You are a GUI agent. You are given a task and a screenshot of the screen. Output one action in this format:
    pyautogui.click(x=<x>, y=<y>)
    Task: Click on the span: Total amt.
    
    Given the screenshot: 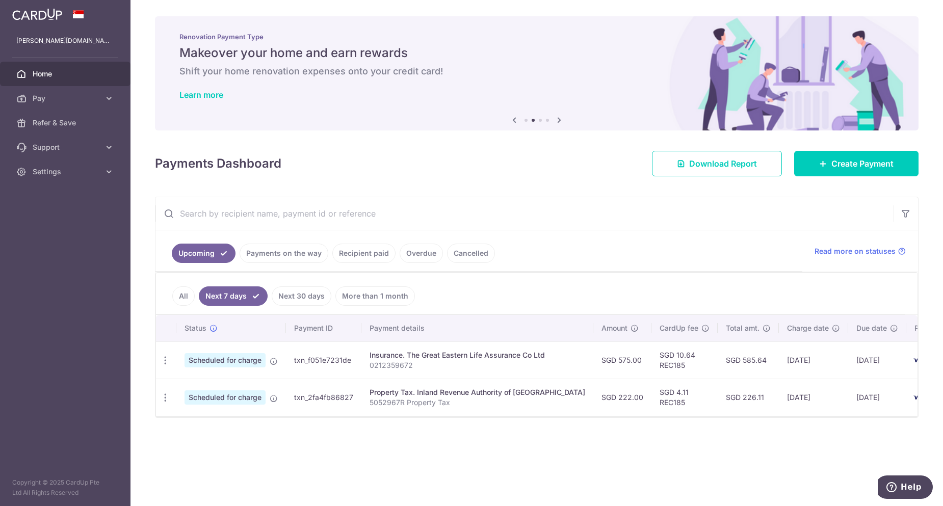 What is the action you would take?
    pyautogui.click(x=743, y=328)
    